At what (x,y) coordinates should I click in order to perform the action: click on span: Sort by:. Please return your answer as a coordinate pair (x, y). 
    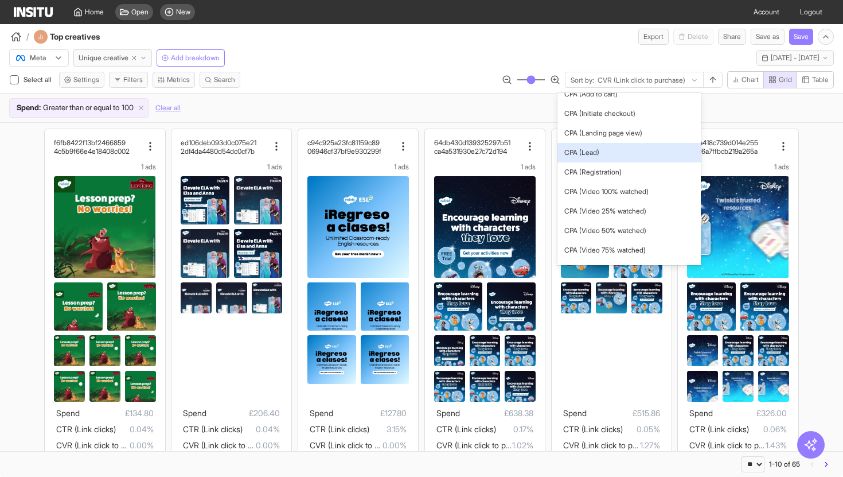
    Looking at the image, I should click on (582, 80).